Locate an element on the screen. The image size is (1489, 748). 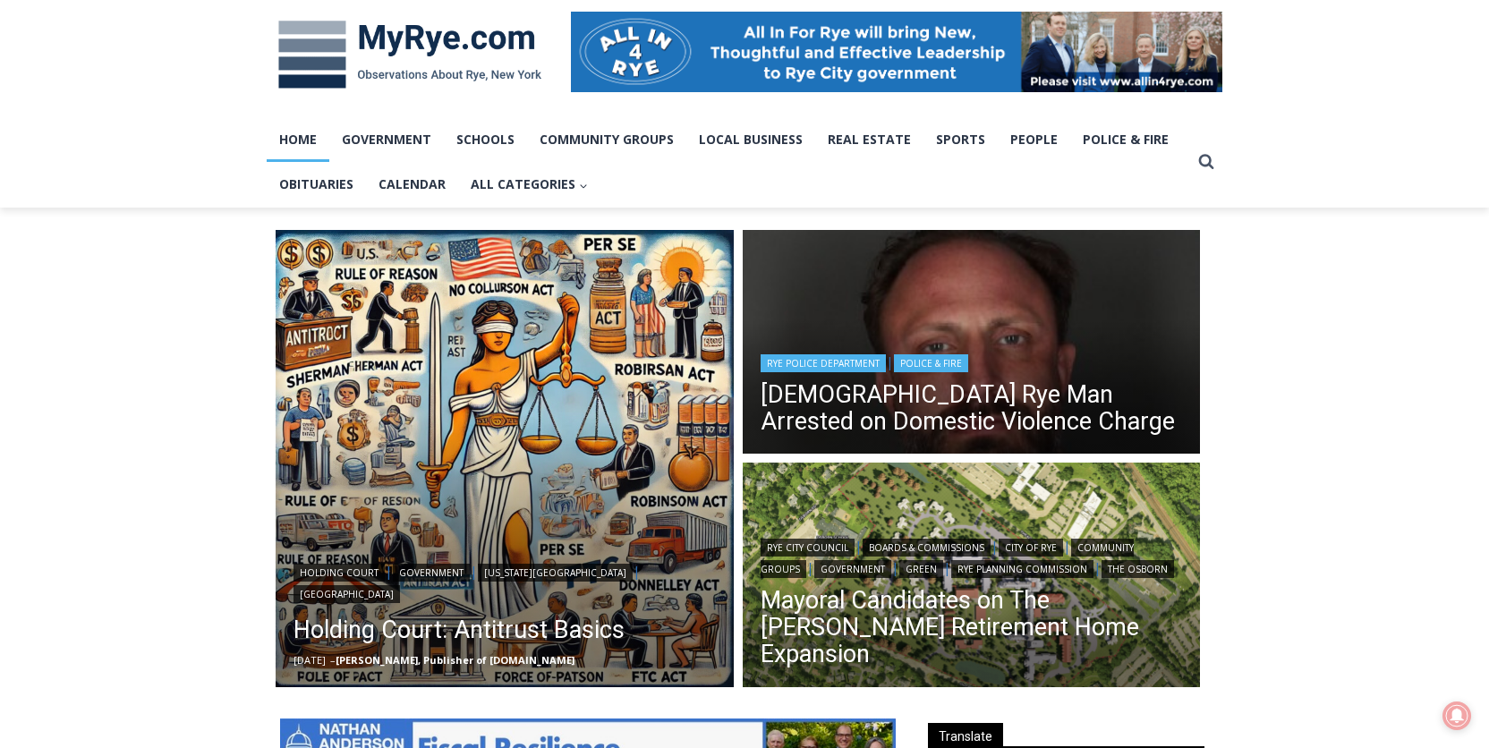
a: Calendar is located at coordinates (411, 184).